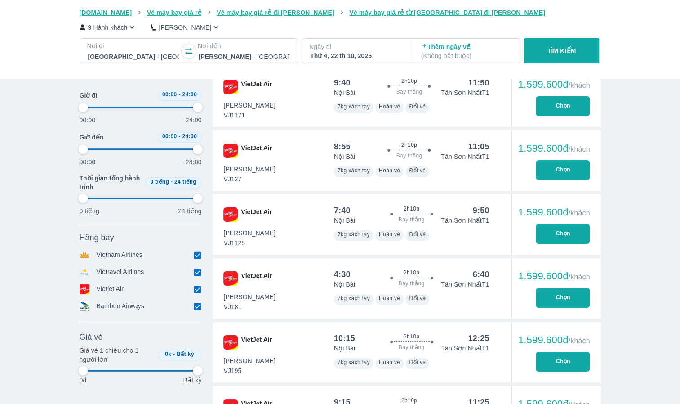 The height and width of the screenshot is (404, 680). What do you see at coordinates (97, 237) in the screenshot?
I see `span: Hãng bay` at bounding box center [97, 237].